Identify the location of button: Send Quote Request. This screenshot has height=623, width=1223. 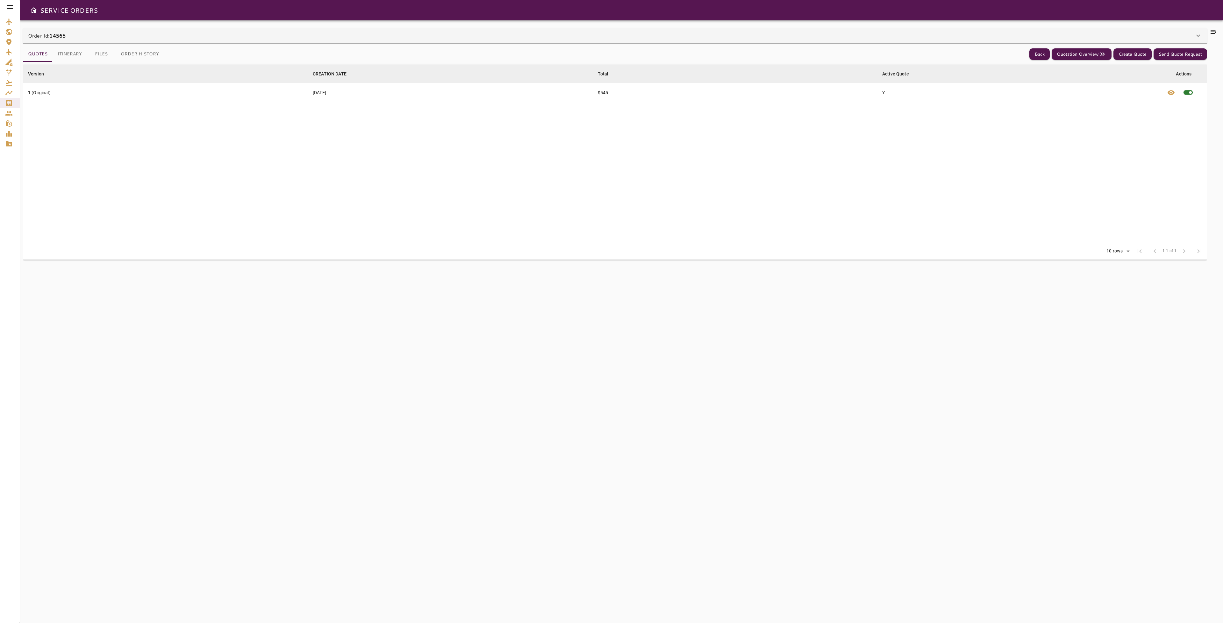
(1181, 54).